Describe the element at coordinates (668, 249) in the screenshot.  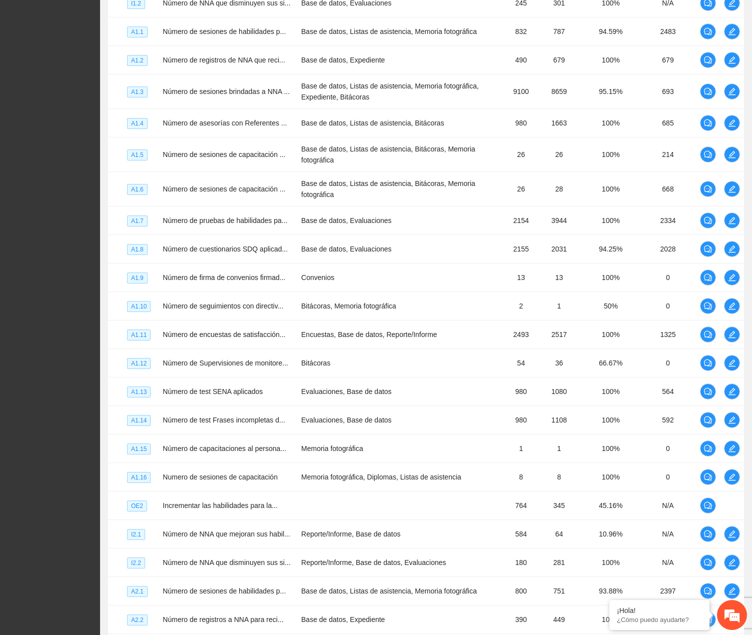
I see `td: 2028` at that location.